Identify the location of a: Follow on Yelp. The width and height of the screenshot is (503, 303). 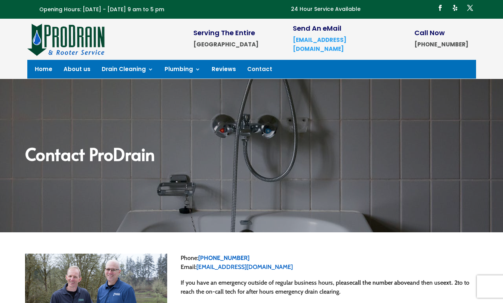
(455, 8).